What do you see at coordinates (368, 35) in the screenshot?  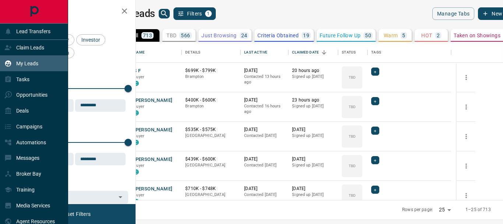 I see `p: 50` at bounding box center [368, 35].